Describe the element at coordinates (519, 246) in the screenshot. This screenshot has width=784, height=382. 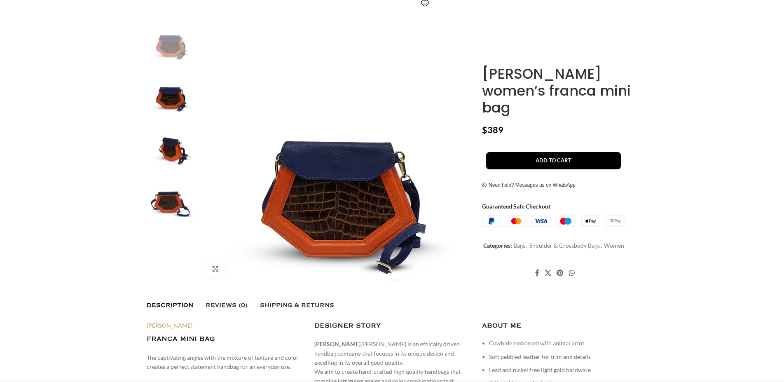
I see `a: Bags` at that location.